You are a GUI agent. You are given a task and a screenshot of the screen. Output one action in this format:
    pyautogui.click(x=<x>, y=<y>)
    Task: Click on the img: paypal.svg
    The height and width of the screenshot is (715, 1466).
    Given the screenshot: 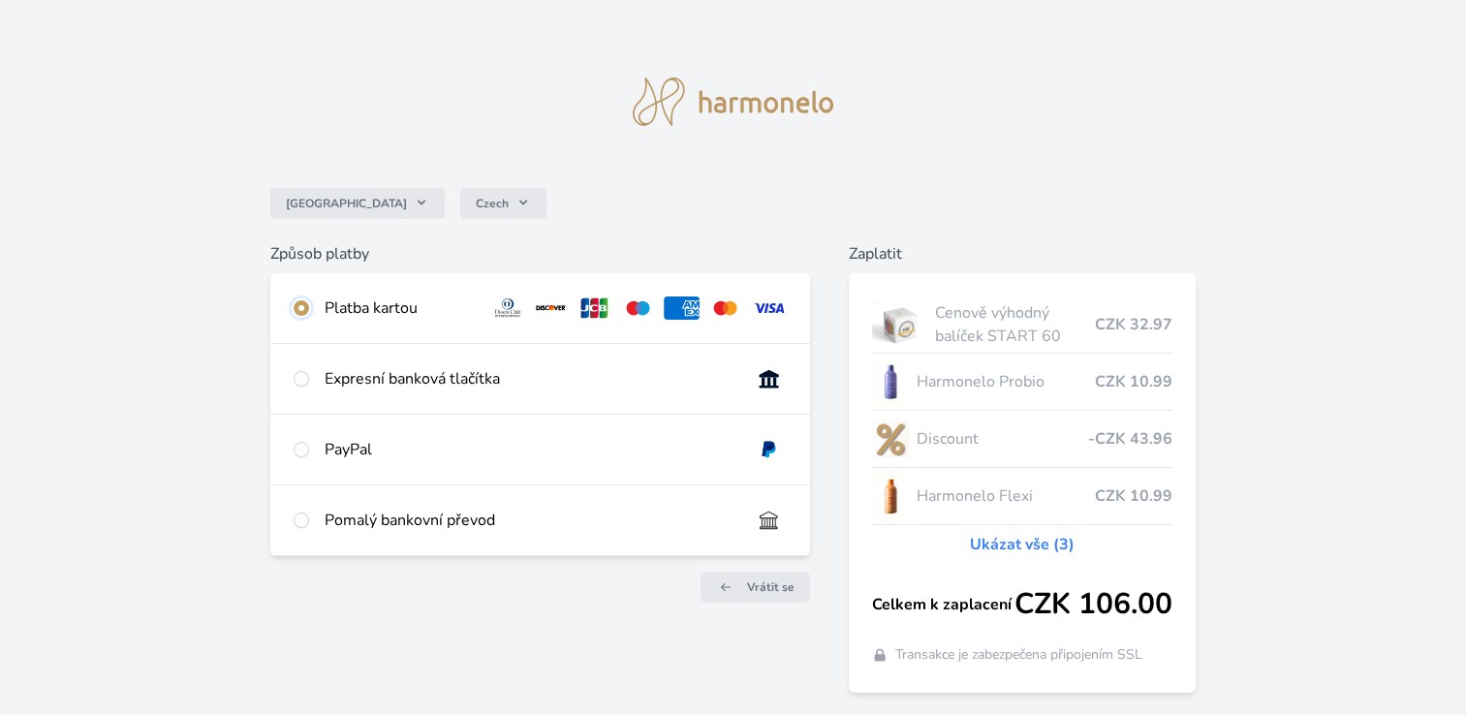 What is the action you would take?
    pyautogui.click(x=768, y=450)
    